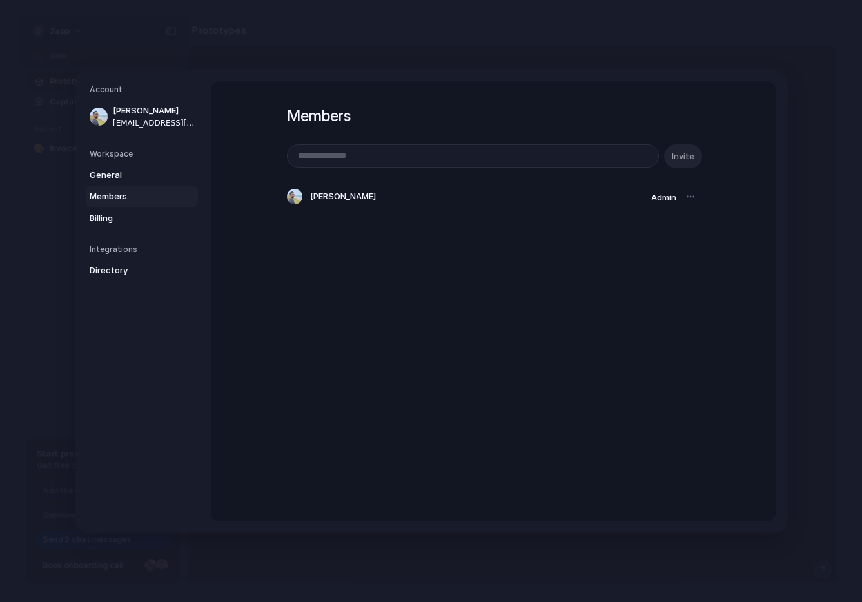 The image size is (862, 602). Describe the element at coordinates (142, 197) in the screenshot. I see `a: Members` at that location.